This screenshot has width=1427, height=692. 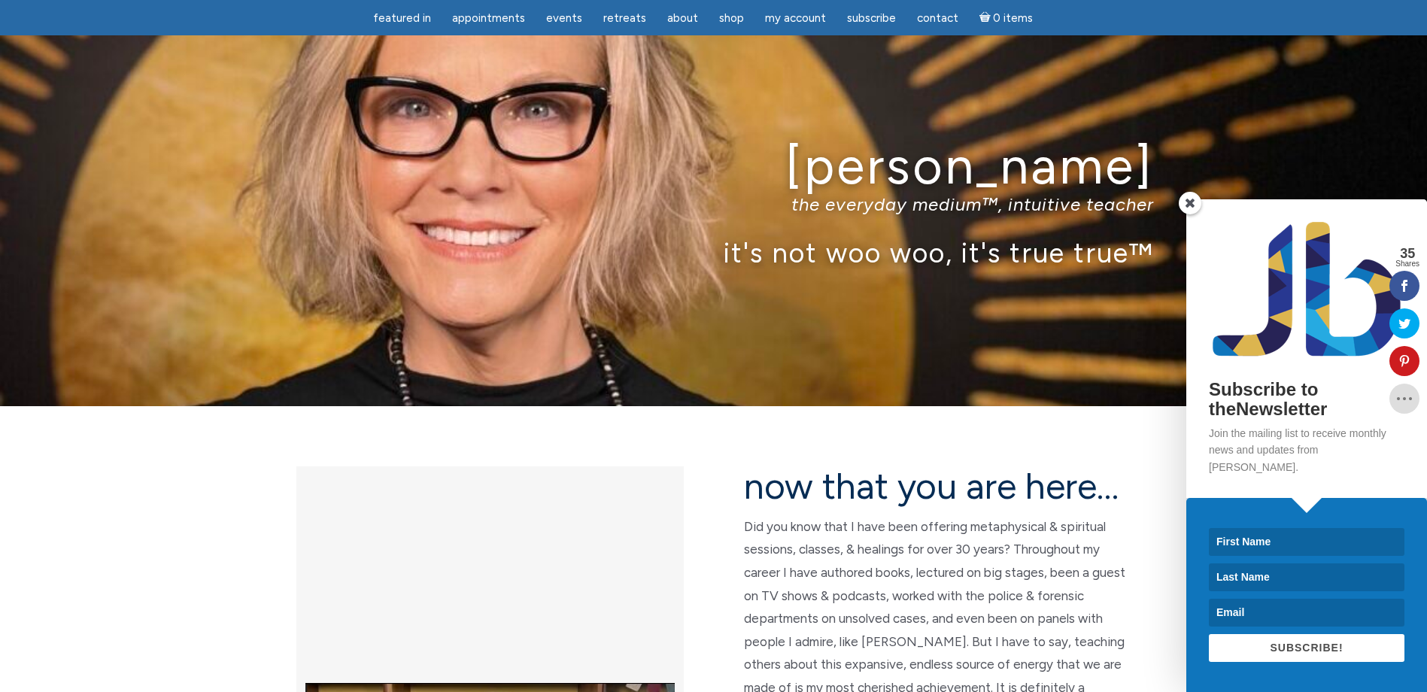 I want to click on a: About, so click(x=682, y=18).